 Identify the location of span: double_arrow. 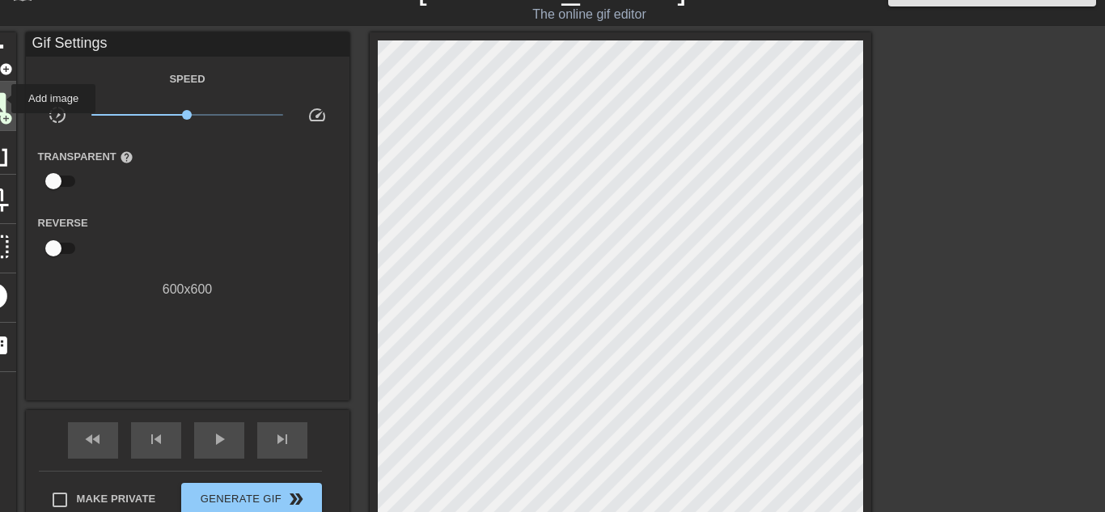
(296, 499).